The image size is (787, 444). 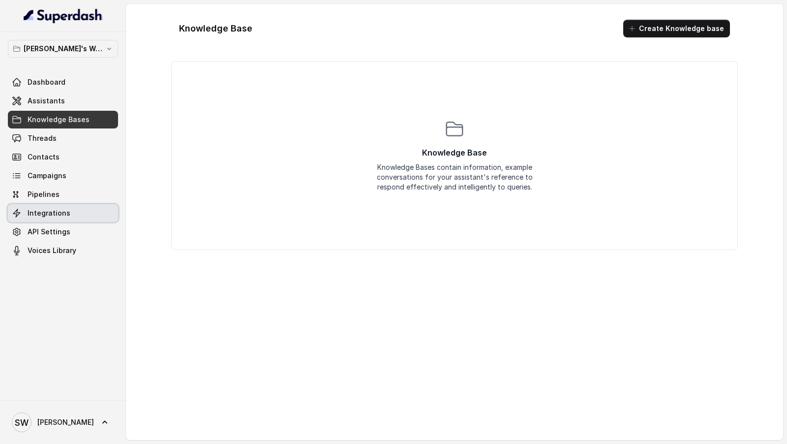 I want to click on p: Knowledge Base, so click(x=454, y=152).